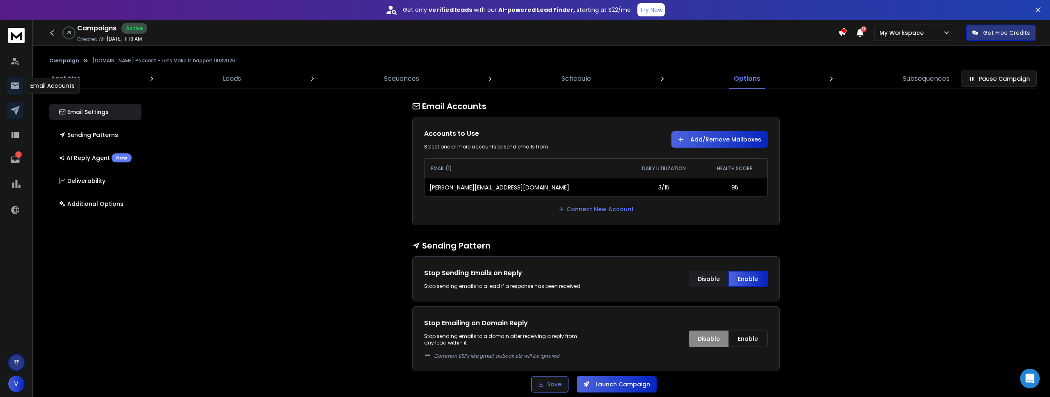 This screenshot has width=1050, height=397. I want to click on button: AI Reply AgentNew, so click(95, 158).